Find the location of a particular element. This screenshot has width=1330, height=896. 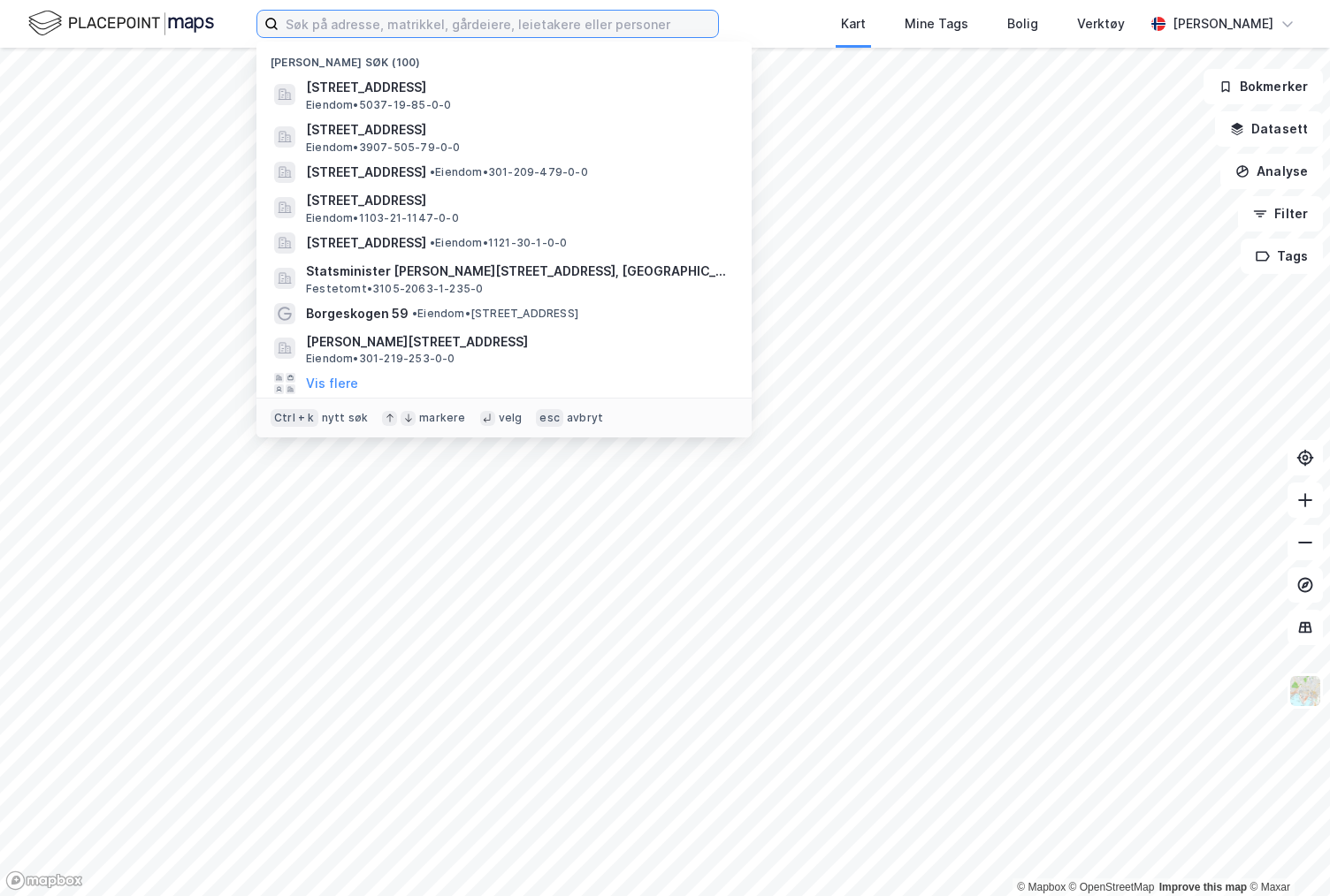

img: logo.f888ab2527a4732fd821a326f86c7f29.svg is located at coordinates (121, 23).